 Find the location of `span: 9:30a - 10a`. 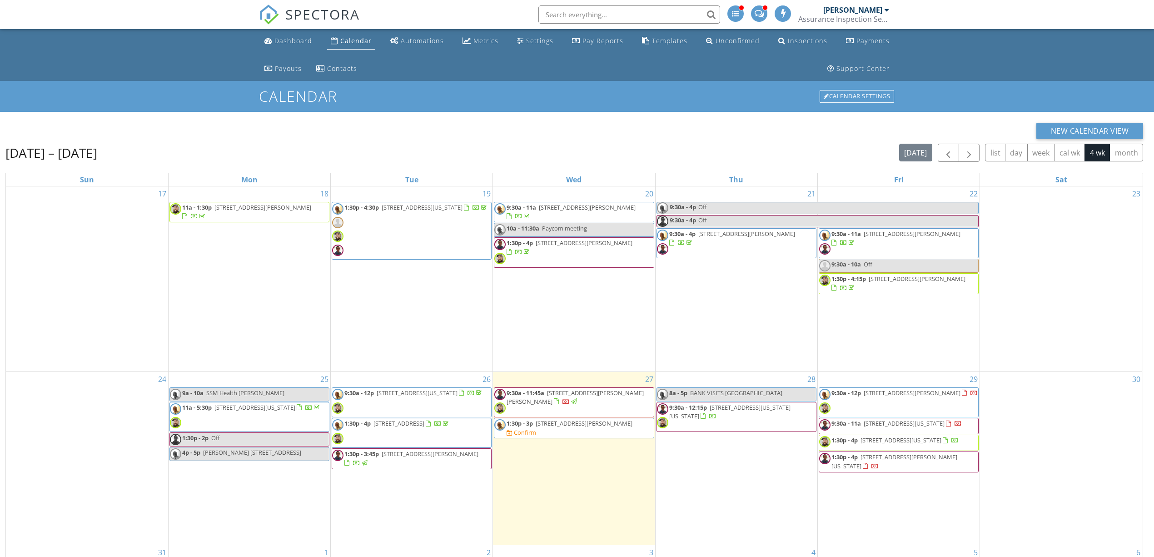

span: 9:30a - 10a is located at coordinates (846, 264).